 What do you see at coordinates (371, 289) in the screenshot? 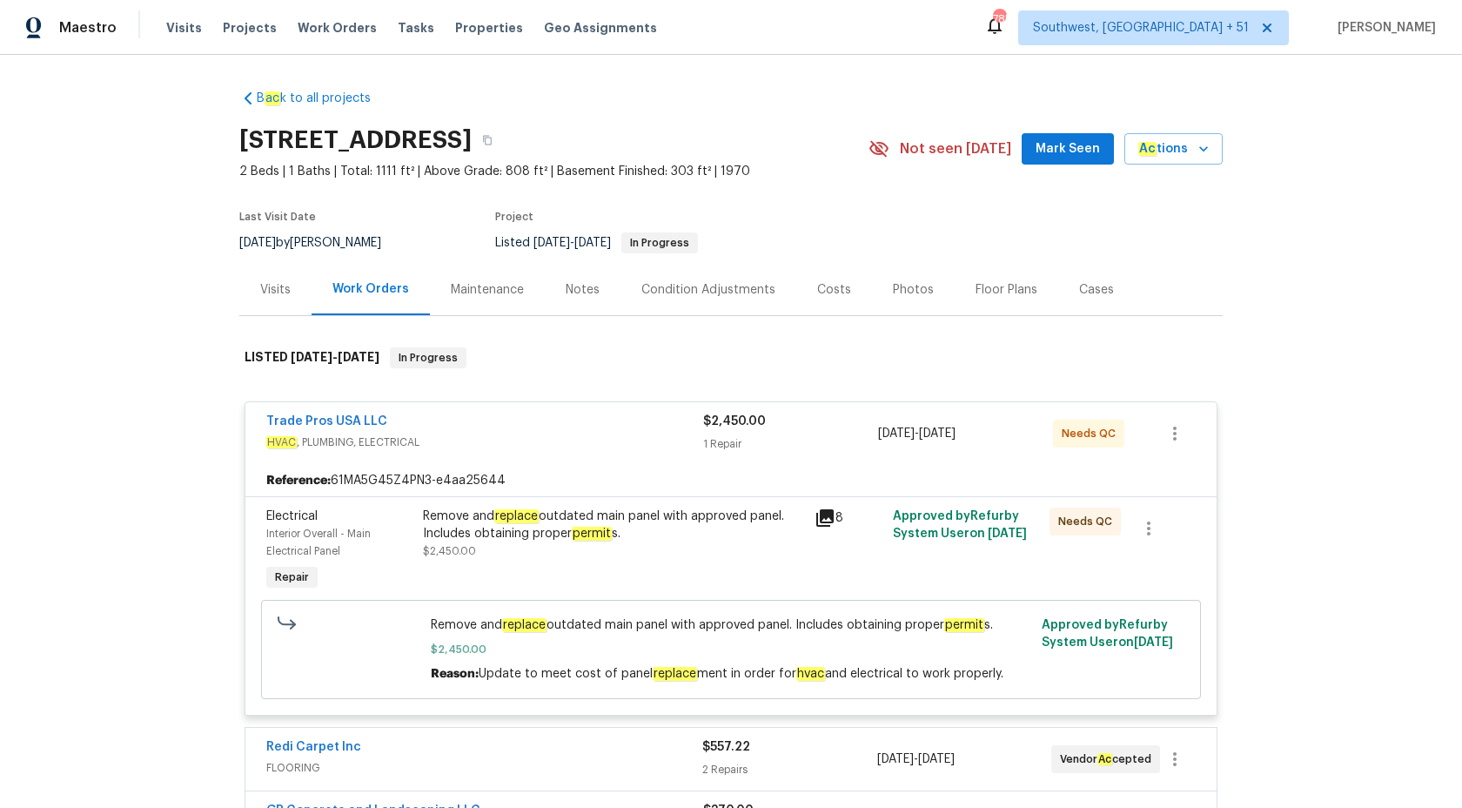
I see `div: Work Orders` at bounding box center [371, 289].